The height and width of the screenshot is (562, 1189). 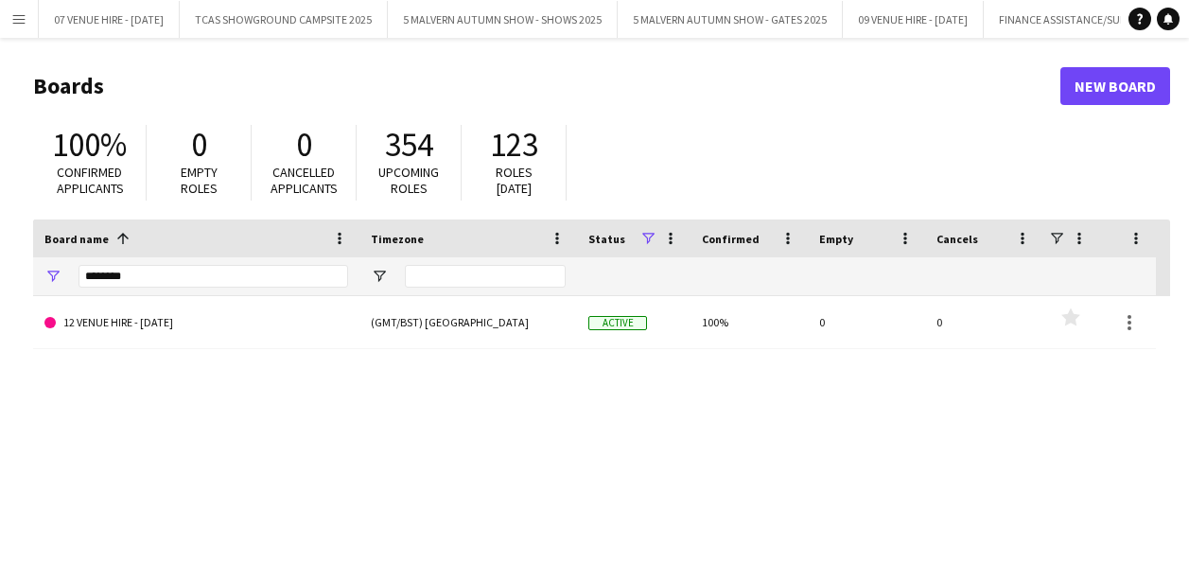 I want to click on span: 354, so click(x=408, y=145).